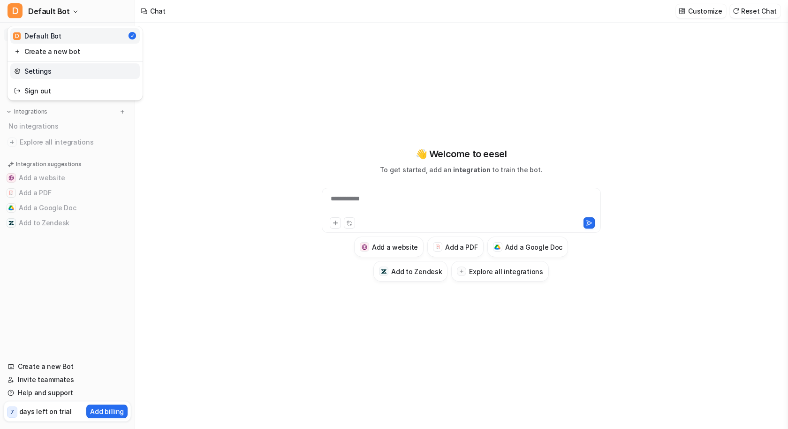 This screenshot has height=429, width=788. Describe the element at coordinates (75, 51) in the screenshot. I see `a: Create a new bot` at that location.